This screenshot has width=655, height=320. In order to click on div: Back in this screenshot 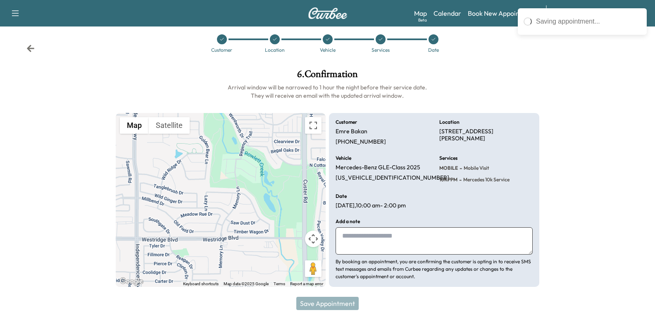, I will do `click(31, 48)`.